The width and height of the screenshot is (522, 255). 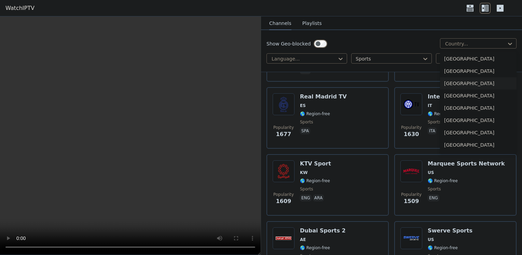 What do you see at coordinates (284, 104) in the screenshot?
I see `img: Real Madrid TV` at bounding box center [284, 104].